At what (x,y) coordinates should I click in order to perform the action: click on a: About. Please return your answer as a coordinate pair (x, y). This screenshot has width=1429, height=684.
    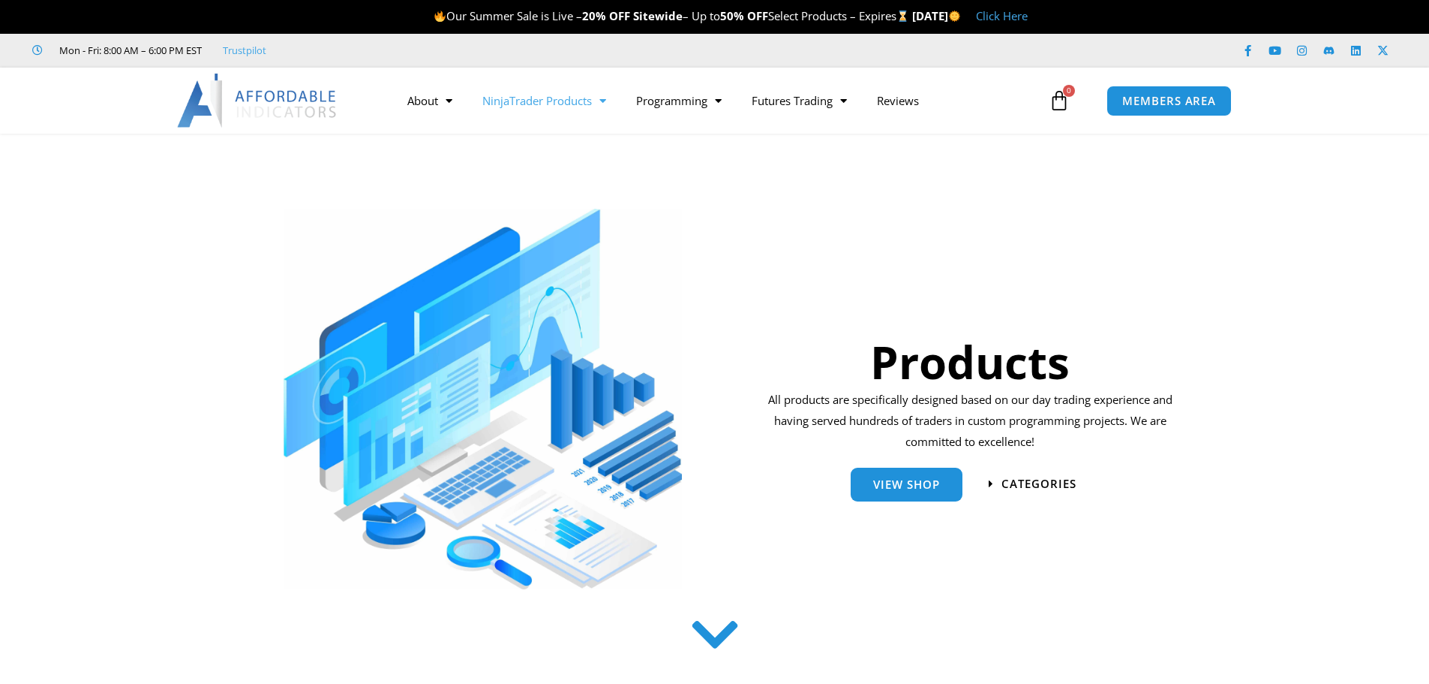
    Looking at the image, I should click on (430, 101).